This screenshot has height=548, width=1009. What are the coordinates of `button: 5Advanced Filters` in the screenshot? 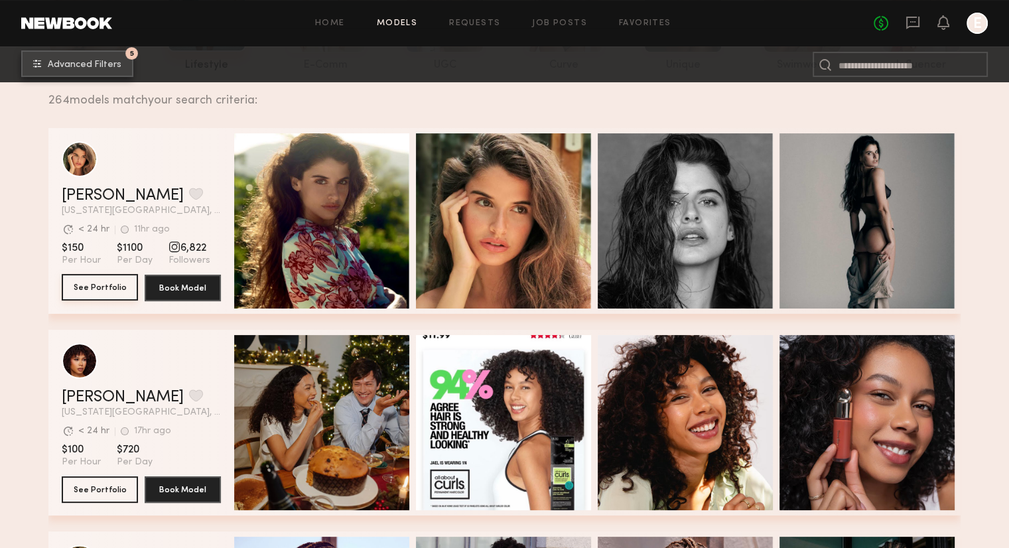 It's located at (77, 64).